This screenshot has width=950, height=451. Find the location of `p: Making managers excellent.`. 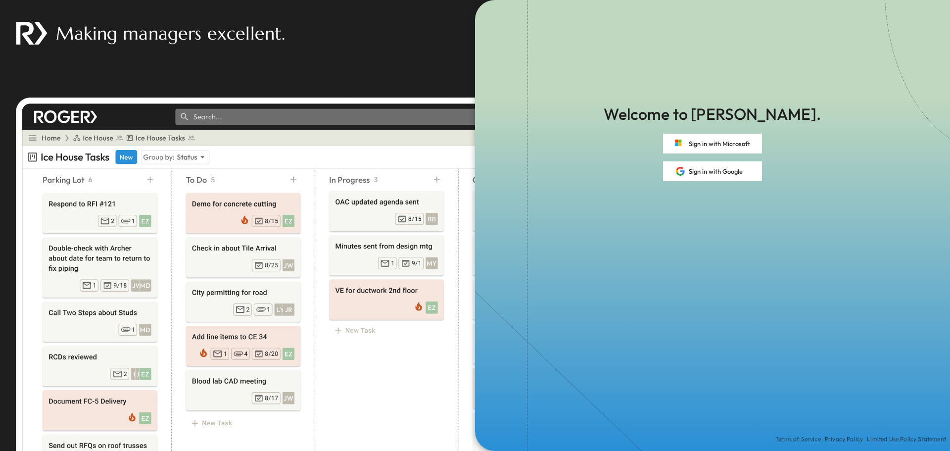

p: Making managers excellent. is located at coordinates (170, 33).